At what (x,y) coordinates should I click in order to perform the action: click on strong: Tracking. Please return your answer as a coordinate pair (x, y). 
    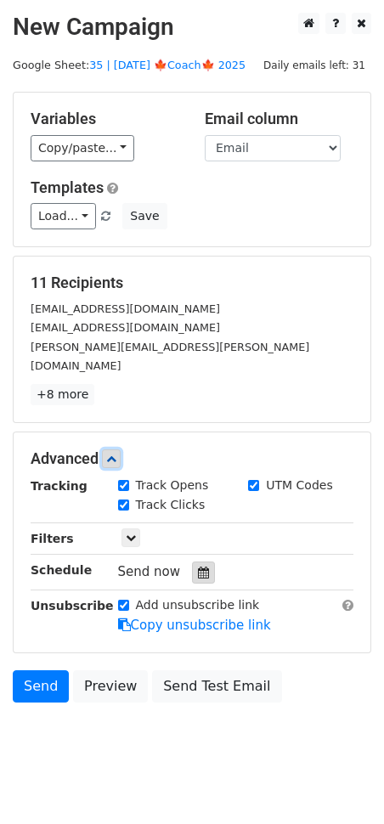
    Looking at the image, I should click on (59, 486).